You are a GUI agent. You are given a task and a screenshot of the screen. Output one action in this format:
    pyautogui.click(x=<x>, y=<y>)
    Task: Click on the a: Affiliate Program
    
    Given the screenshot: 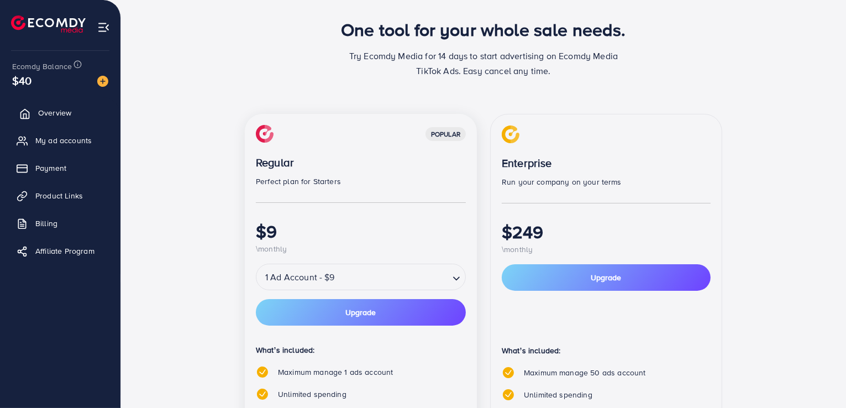 What is the action you would take?
    pyautogui.click(x=60, y=251)
    